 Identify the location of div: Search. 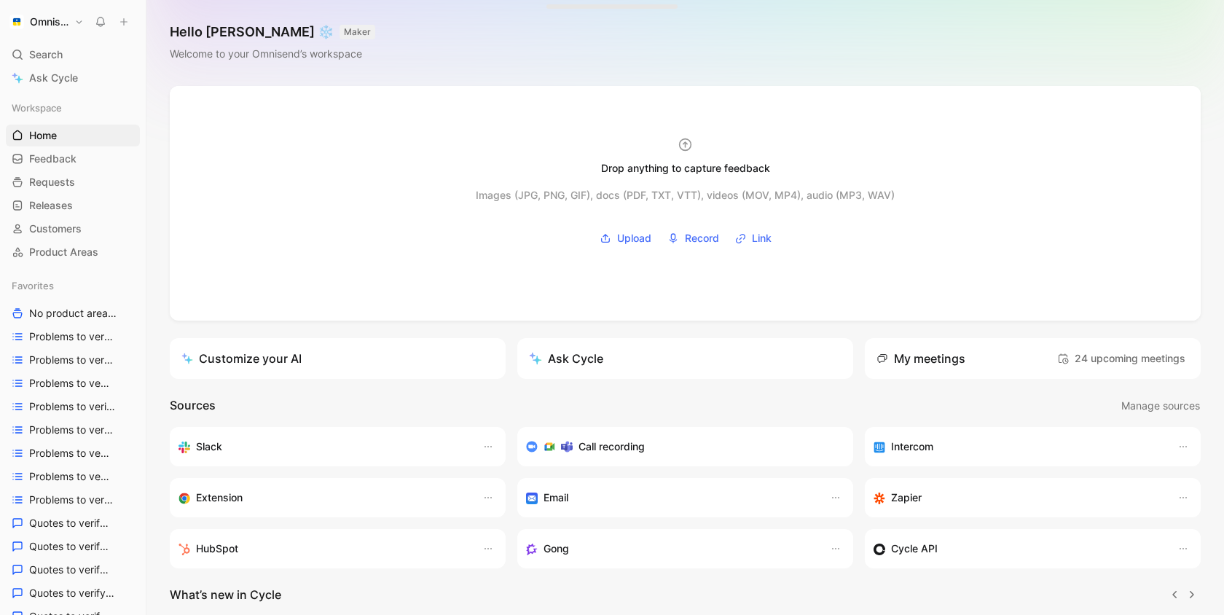
(73, 55).